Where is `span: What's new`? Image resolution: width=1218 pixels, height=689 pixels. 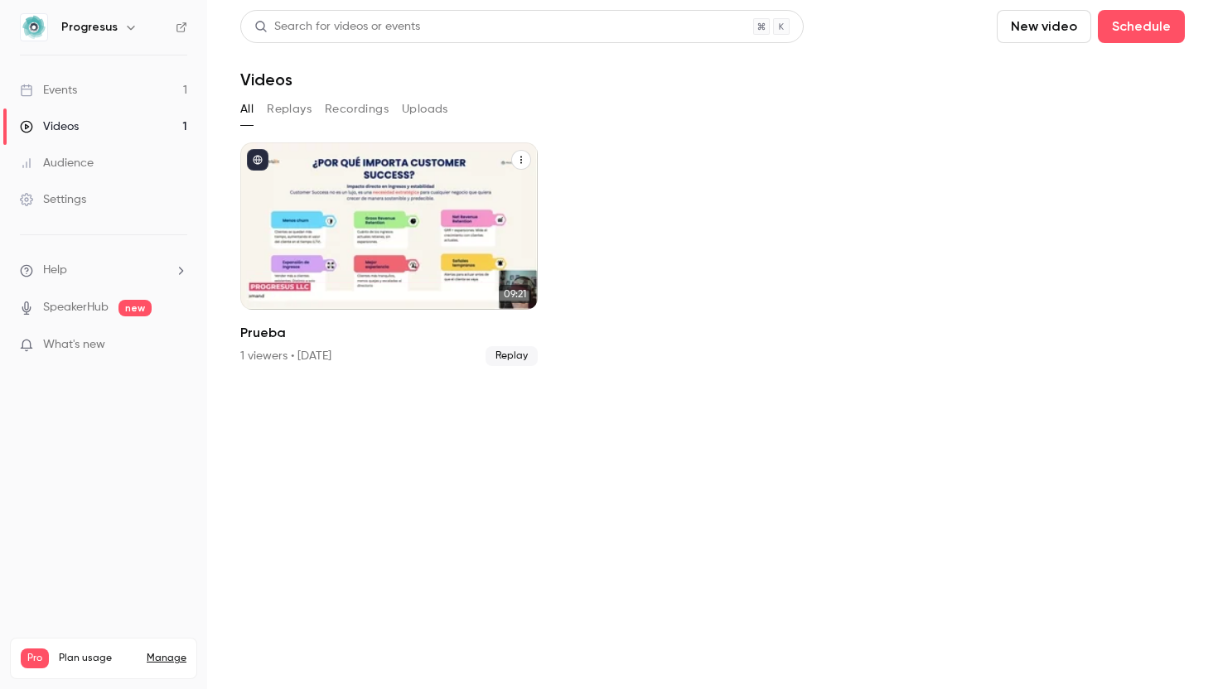 span: What's new is located at coordinates (74, 345).